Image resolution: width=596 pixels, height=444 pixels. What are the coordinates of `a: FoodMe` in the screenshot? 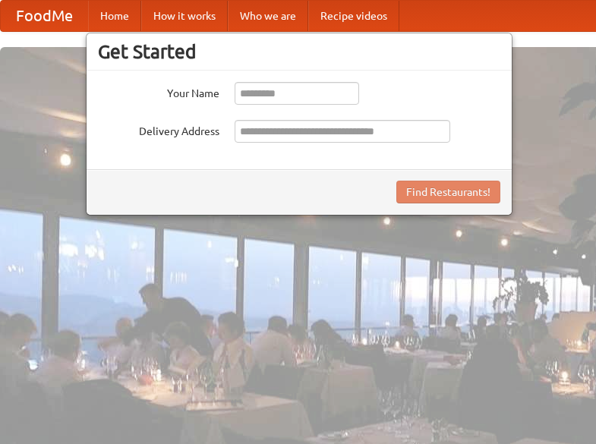 It's located at (44, 16).